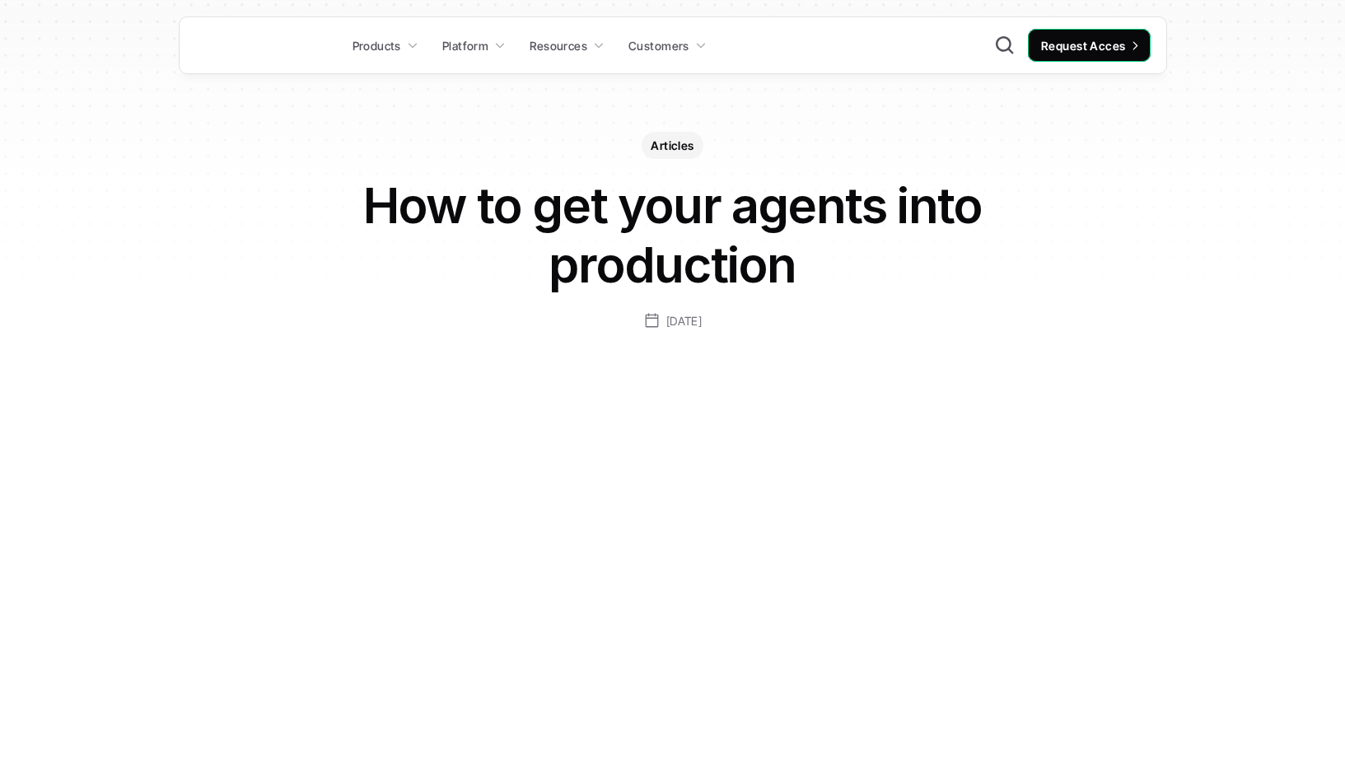  I want to click on button: Search Icon, so click(1005, 45).